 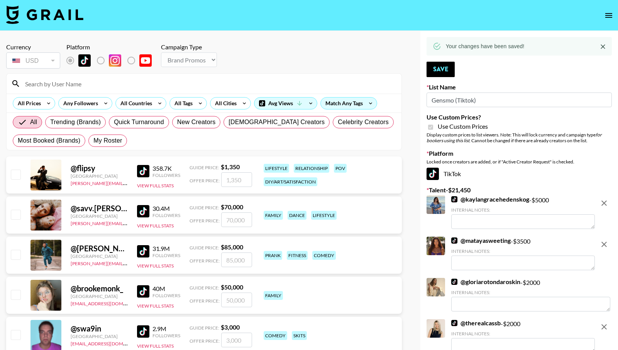 I want to click on div: @ brookemonk_, so click(x=99, y=289).